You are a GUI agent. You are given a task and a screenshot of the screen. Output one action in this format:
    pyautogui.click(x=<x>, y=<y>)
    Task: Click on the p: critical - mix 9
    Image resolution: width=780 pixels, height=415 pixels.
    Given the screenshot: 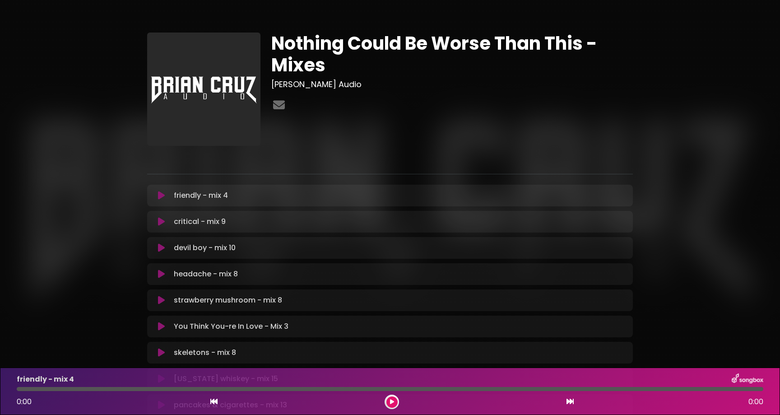 What is the action you would take?
    pyautogui.click(x=200, y=222)
    